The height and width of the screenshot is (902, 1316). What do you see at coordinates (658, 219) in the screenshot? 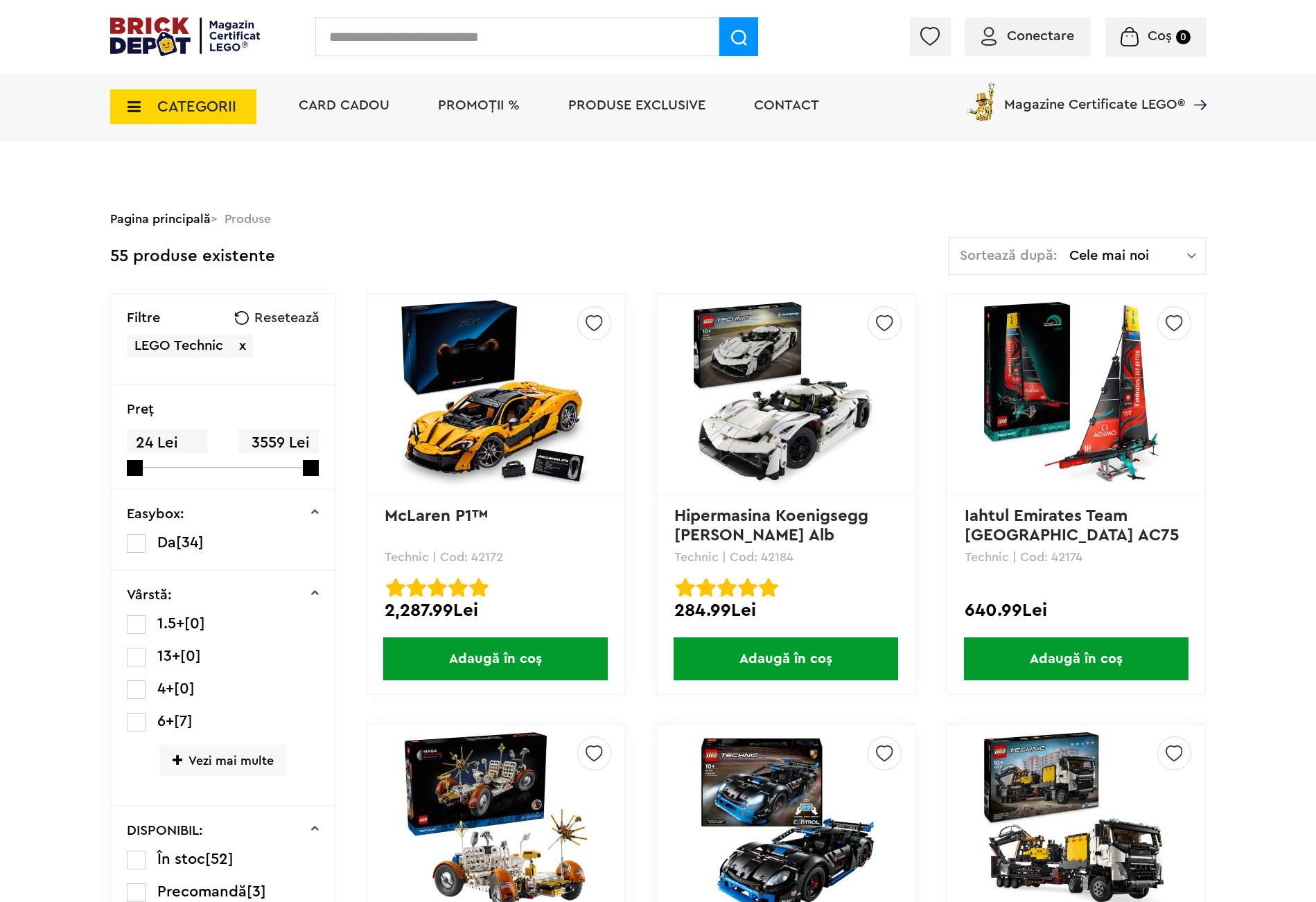
I see `div: > Produse` at bounding box center [658, 219].